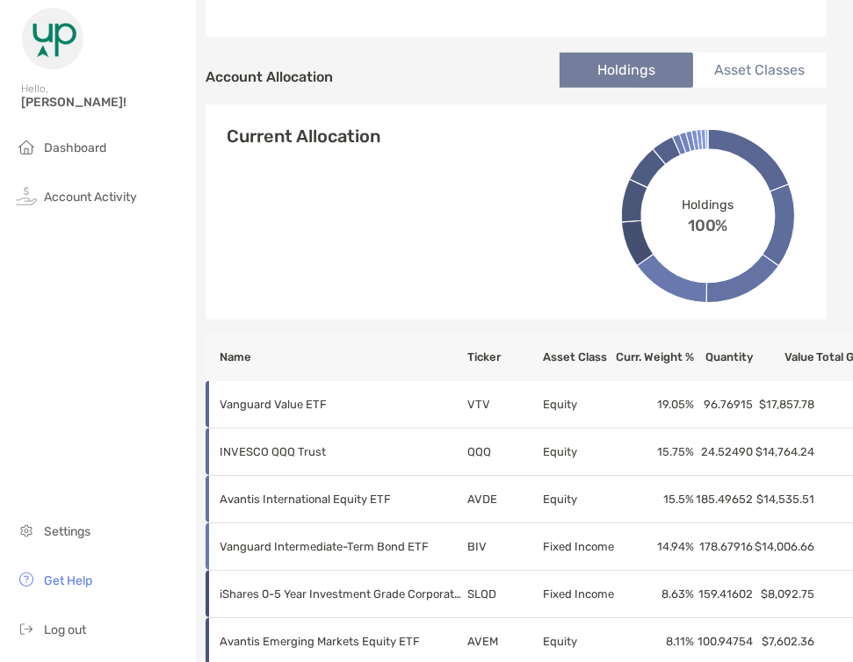 The width and height of the screenshot is (853, 662). What do you see at coordinates (67, 531) in the screenshot?
I see `span: Settings` at bounding box center [67, 531].